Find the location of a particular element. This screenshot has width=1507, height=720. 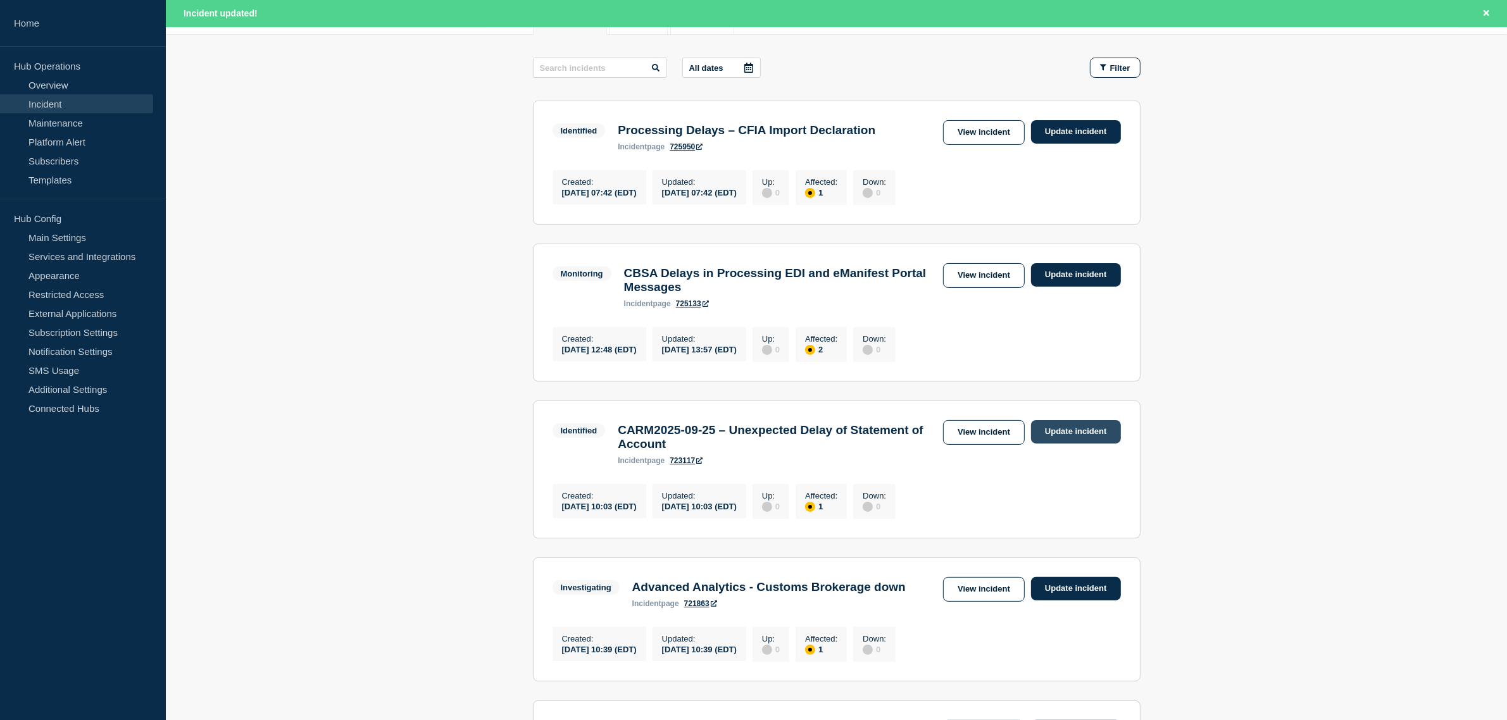

div: 2 is located at coordinates (821, 349).